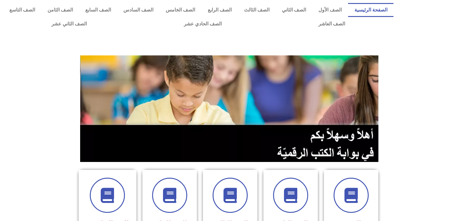 The image size is (460, 221). Describe the element at coordinates (371, 10) in the screenshot. I see `a: الصفحة الرئيسية` at that location.